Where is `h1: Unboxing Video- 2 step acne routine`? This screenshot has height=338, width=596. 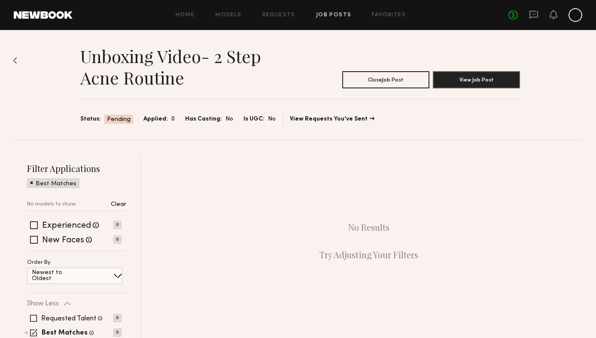 h1: Unboxing Video- 2 step acne routine is located at coordinates (190, 67).